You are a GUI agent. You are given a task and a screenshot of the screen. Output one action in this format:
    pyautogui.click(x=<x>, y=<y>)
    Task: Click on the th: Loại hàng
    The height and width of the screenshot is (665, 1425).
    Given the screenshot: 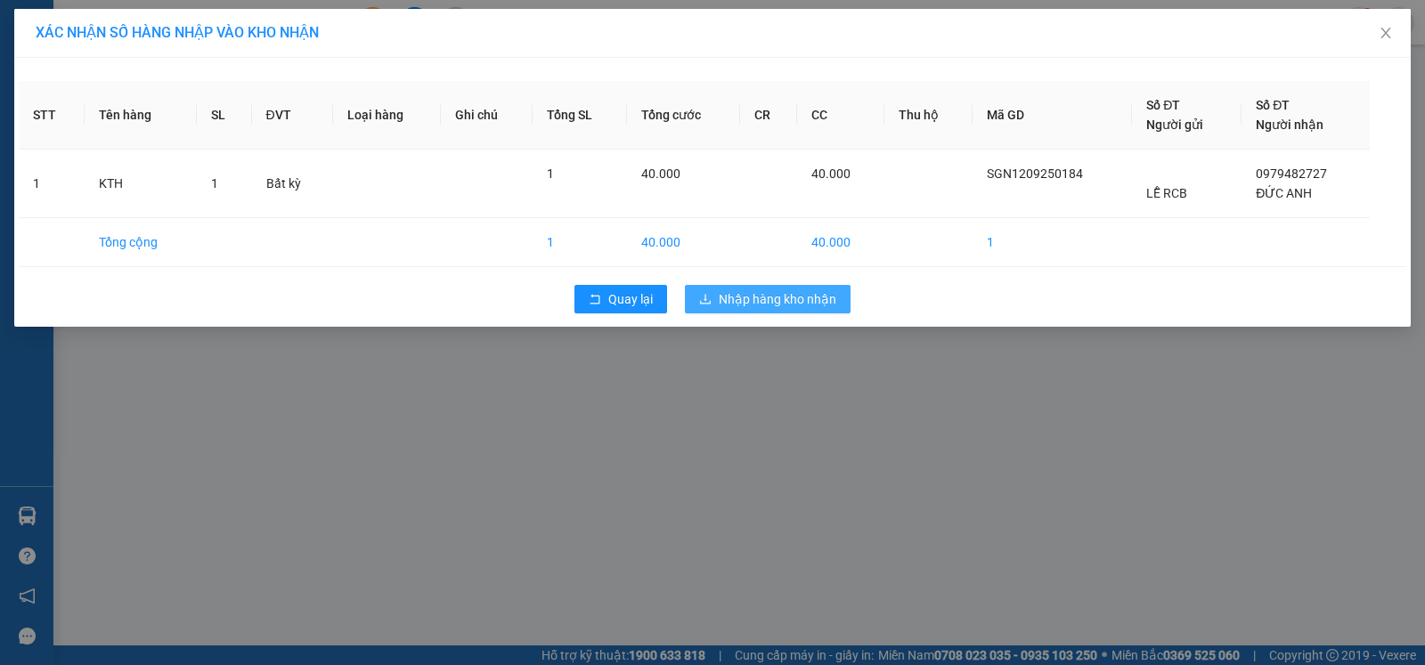 What is the action you would take?
    pyautogui.click(x=388, y=115)
    